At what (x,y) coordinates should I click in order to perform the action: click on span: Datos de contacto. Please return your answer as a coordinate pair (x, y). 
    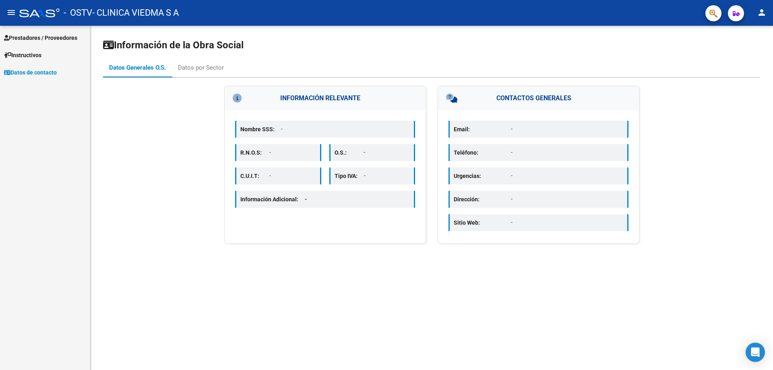
    Looking at the image, I should click on (30, 72).